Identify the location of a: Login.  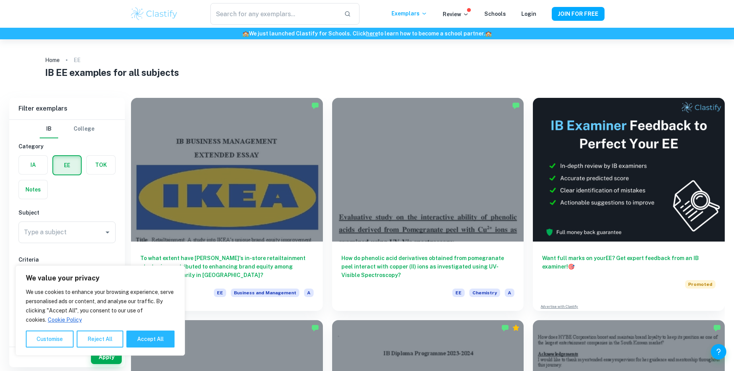
(529, 14).